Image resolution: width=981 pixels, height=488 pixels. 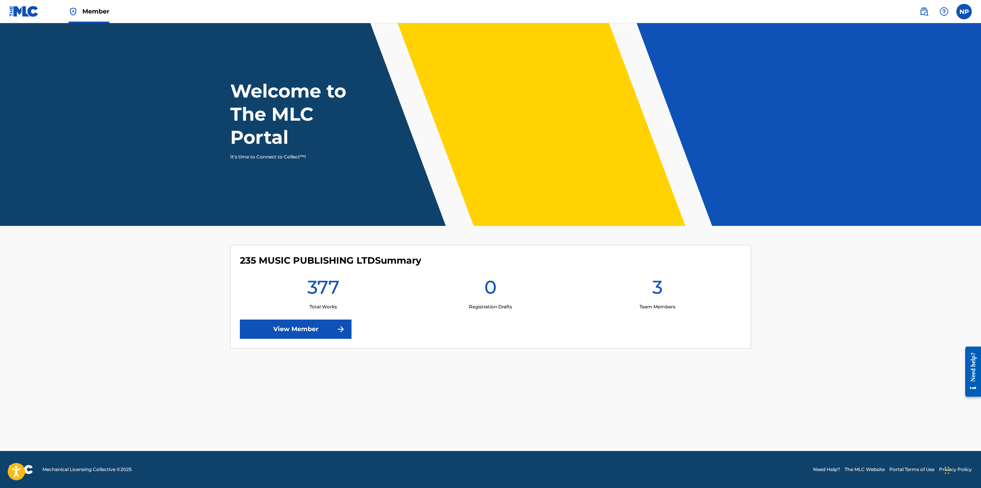 What do you see at coordinates (956, 469) in the screenshot?
I see `a: Privacy Policy` at bounding box center [956, 469].